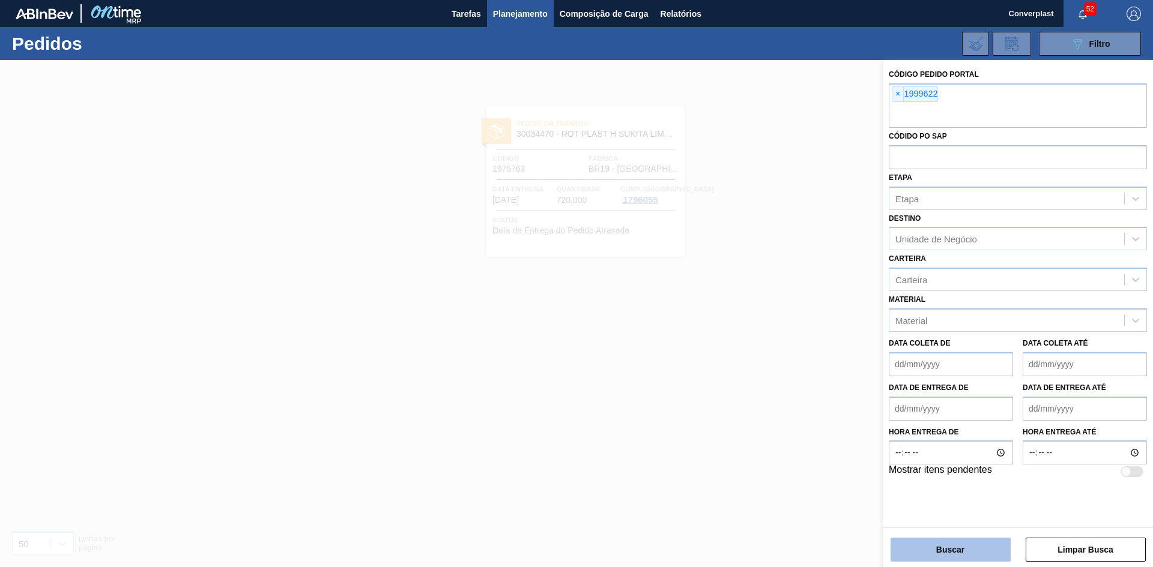 Image resolution: width=1153 pixels, height=567 pixels. I want to click on label: Data de Entrega até, so click(1064, 388).